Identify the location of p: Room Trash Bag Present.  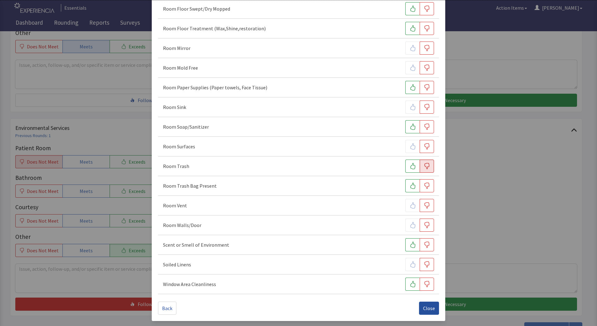
(190, 186).